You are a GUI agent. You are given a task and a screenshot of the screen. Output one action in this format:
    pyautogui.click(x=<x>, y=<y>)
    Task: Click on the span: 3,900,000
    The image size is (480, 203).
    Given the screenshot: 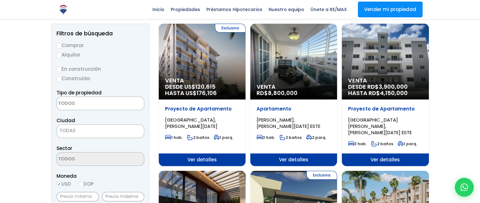 What is the action you would take?
    pyautogui.click(x=393, y=87)
    